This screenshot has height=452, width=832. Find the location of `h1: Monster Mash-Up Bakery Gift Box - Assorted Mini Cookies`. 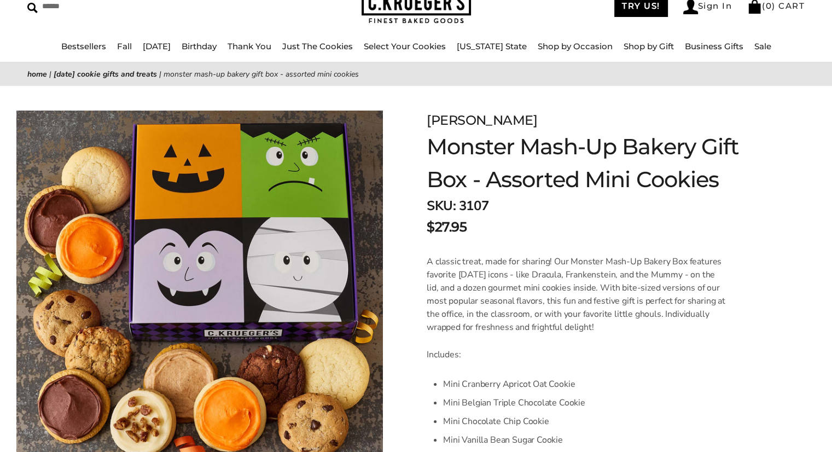

h1: Monster Mash-Up Bakery Gift Box - Assorted Mini Cookies is located at coordinates (601, 163).